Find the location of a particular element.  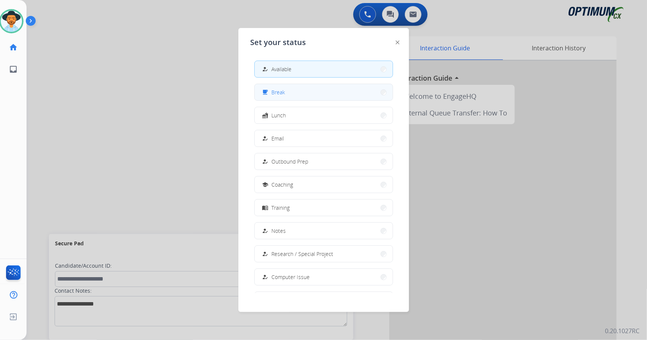

span: Set your status is located at coordinates (278, 42).